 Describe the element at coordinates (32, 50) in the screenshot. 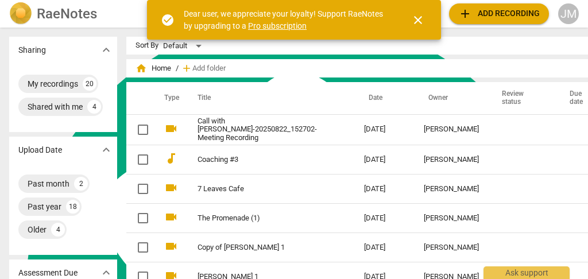

I see `p: Sharing` at that location.